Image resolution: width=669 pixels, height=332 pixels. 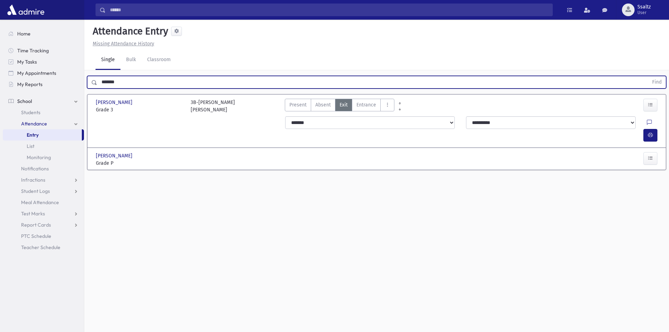 I want to click on span: Attendance, so click(x=34, y=124).